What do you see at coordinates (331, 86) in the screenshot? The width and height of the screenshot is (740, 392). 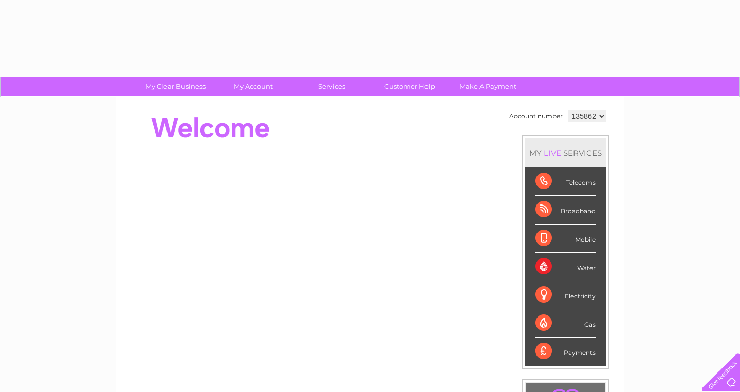 I see `a: Services` at bounding box center [331, 86].